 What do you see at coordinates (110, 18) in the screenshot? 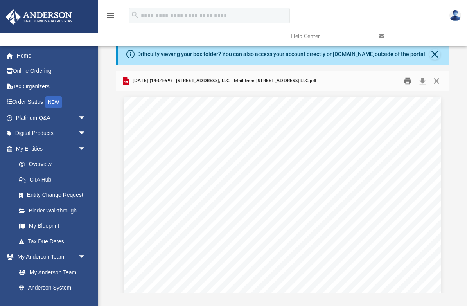
I see `a: menu` at bounding box center [110, 18].